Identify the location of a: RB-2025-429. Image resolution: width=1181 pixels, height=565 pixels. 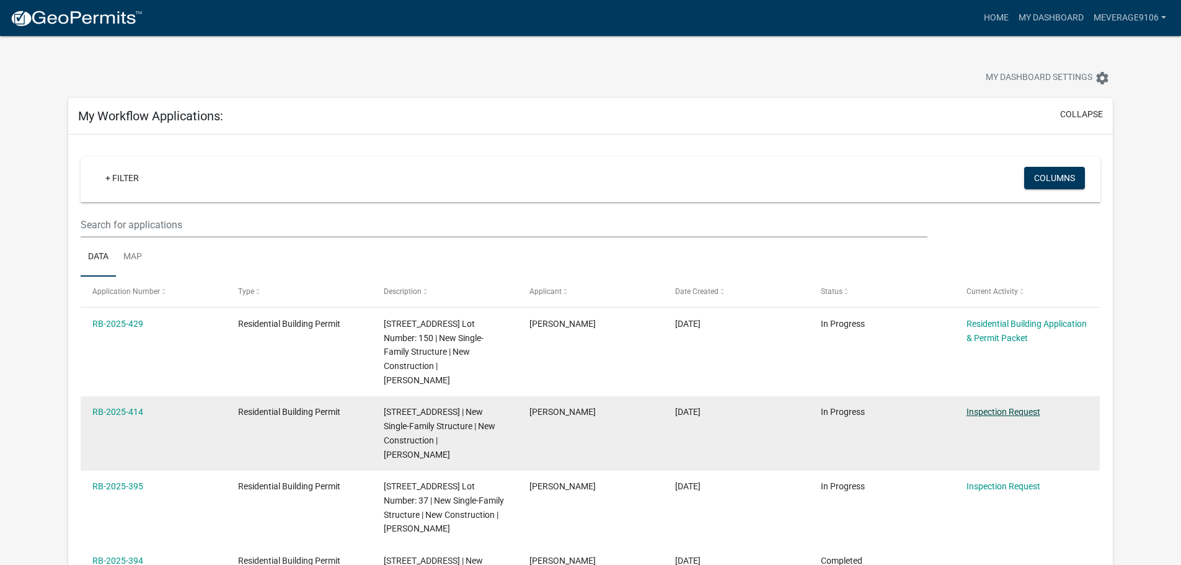
(118, 324).